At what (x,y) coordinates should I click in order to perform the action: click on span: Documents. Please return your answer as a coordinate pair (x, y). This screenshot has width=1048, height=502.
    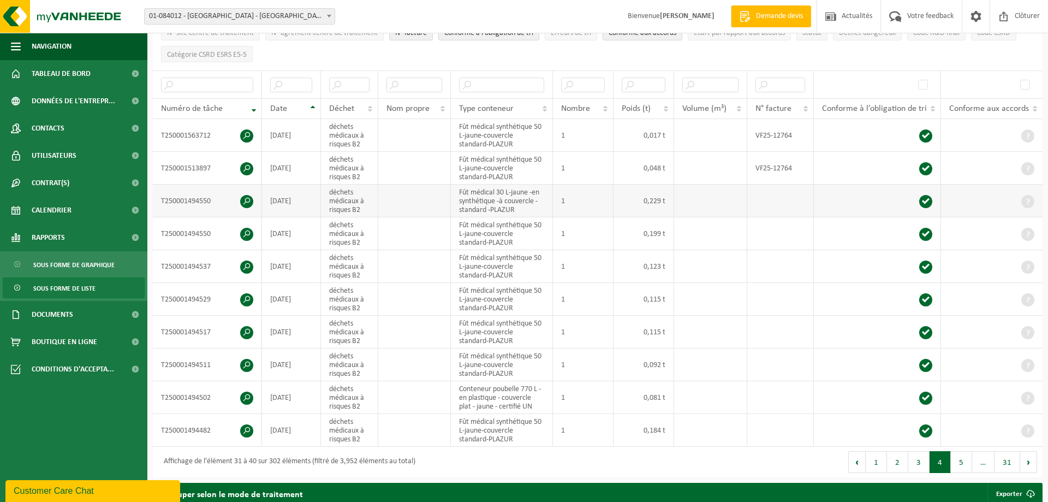
    Looking at the image, I should click on (52, 314).